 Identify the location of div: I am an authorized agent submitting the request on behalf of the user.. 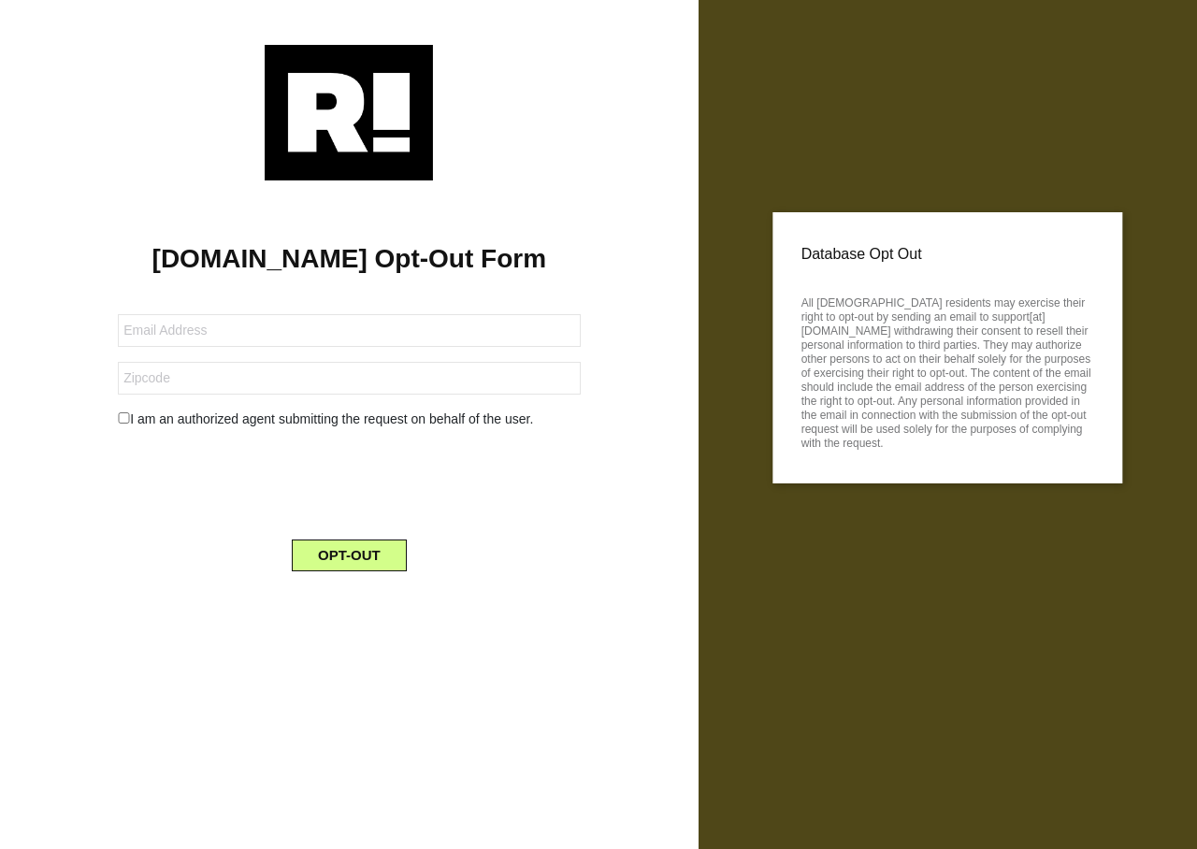
(349, 419).